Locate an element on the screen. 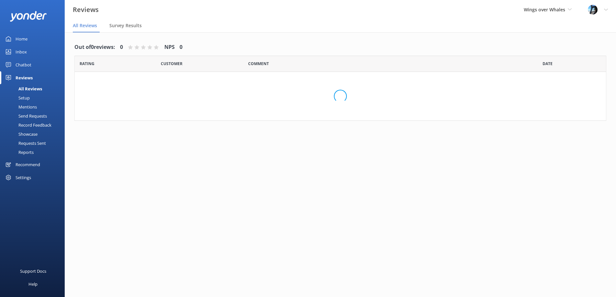  div: Requests Sent is located at coordinates (25, 143).